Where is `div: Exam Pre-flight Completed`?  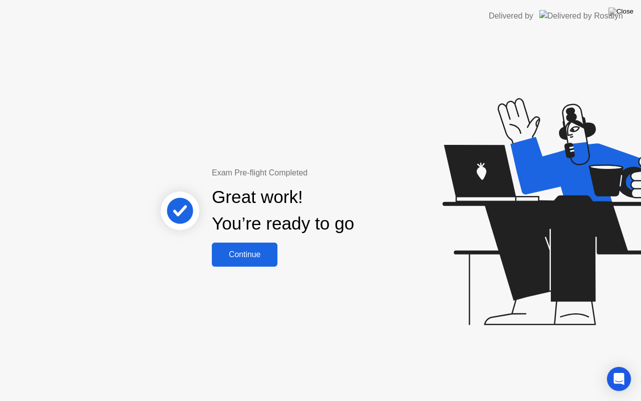 div: Exam Pre-flight Completed is located at coordinates (315, 173).